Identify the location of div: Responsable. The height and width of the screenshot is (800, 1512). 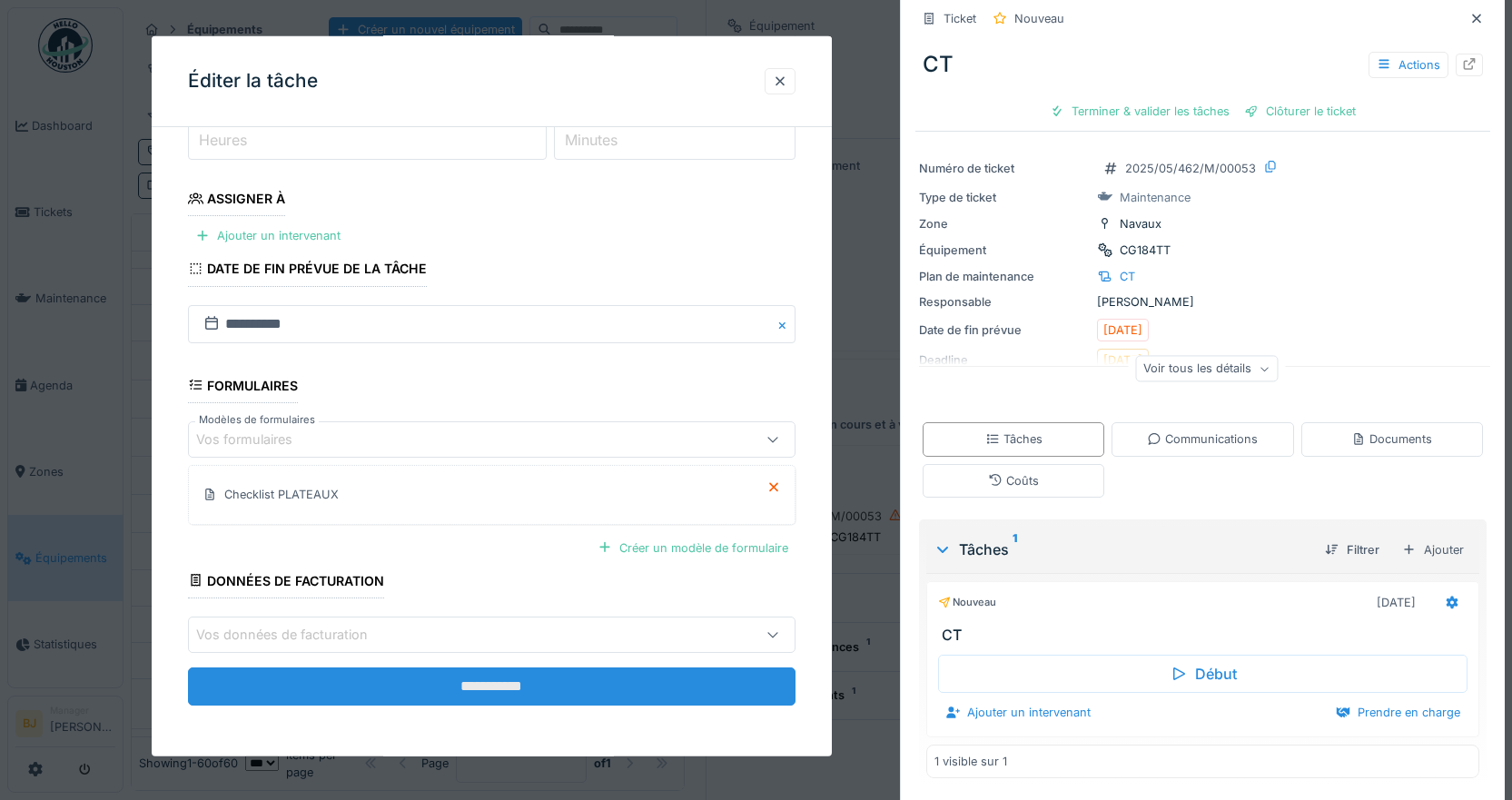
(1005, 302).